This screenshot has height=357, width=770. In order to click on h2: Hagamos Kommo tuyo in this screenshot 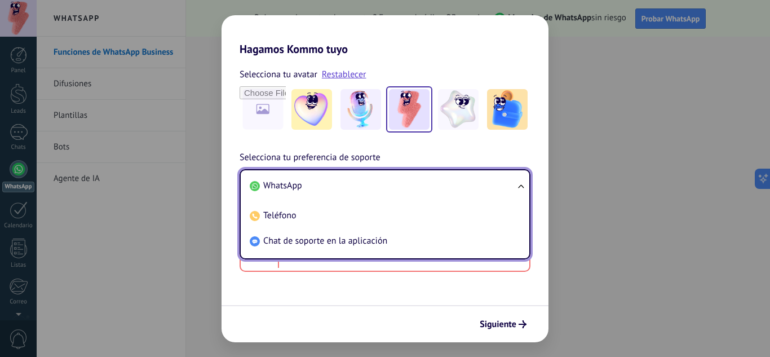, I will do `click(385, 36)`.